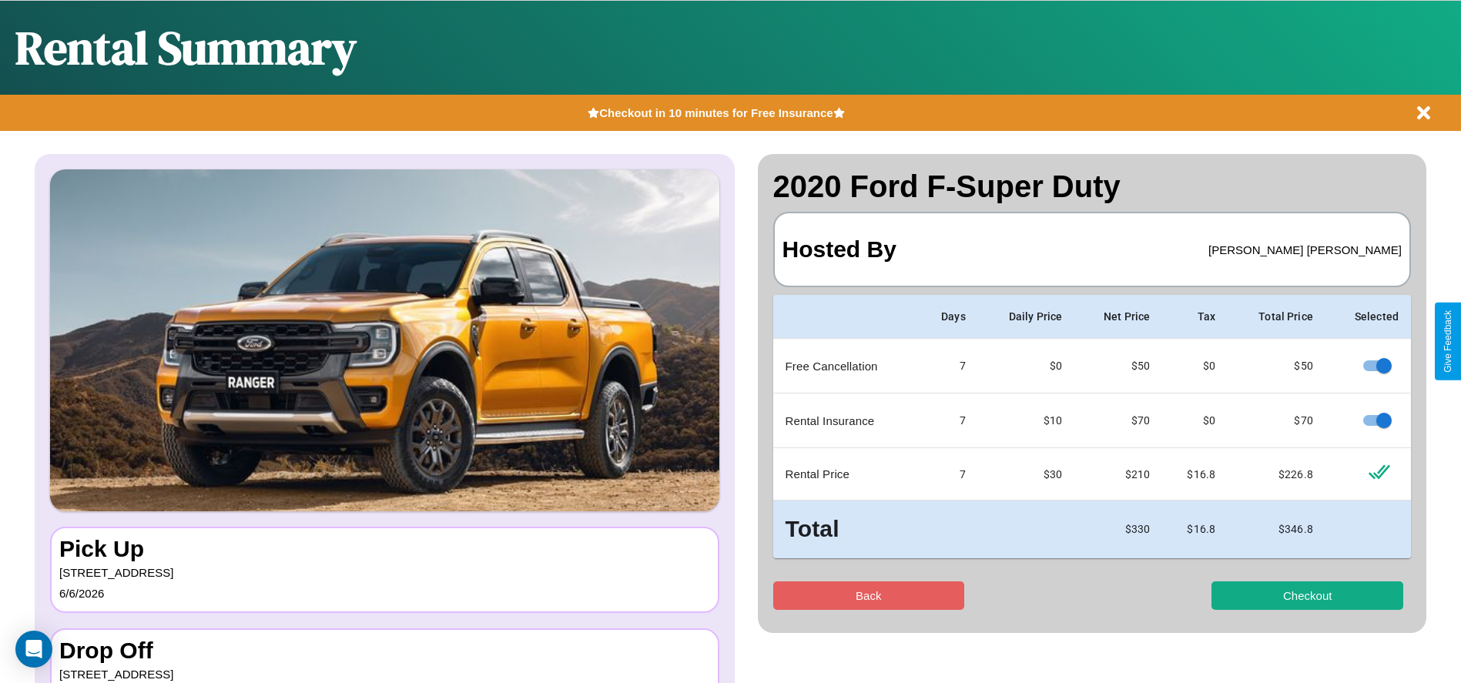  I want to click on th: Selected, so click(1368, 317).